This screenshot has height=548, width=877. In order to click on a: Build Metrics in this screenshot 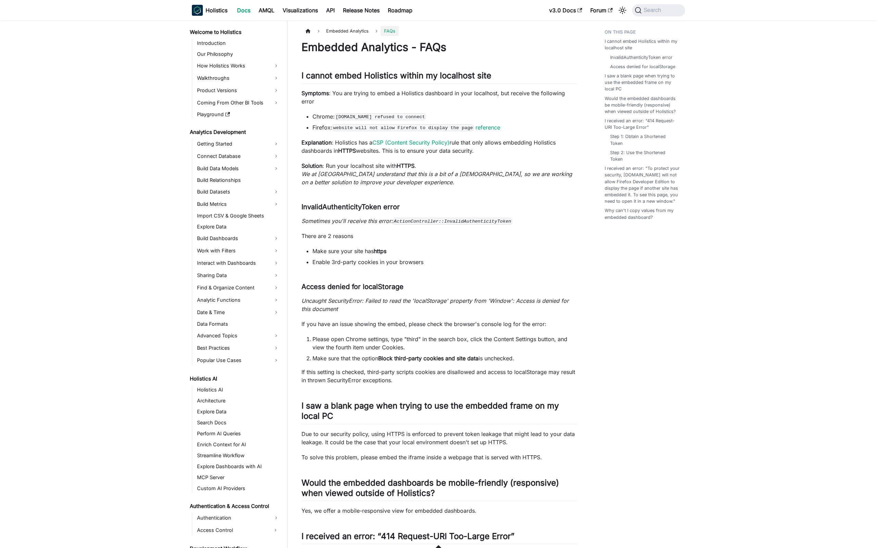, I will do `click(238, 204)`.